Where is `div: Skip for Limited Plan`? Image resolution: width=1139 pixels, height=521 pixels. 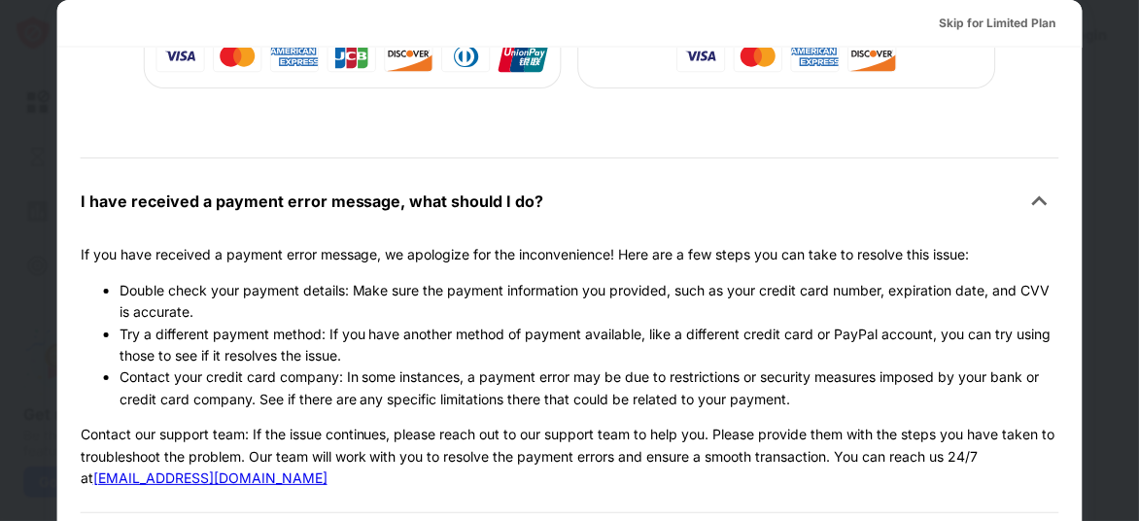
div: Skip for Limited Plan is located at coordinates (996, 23).